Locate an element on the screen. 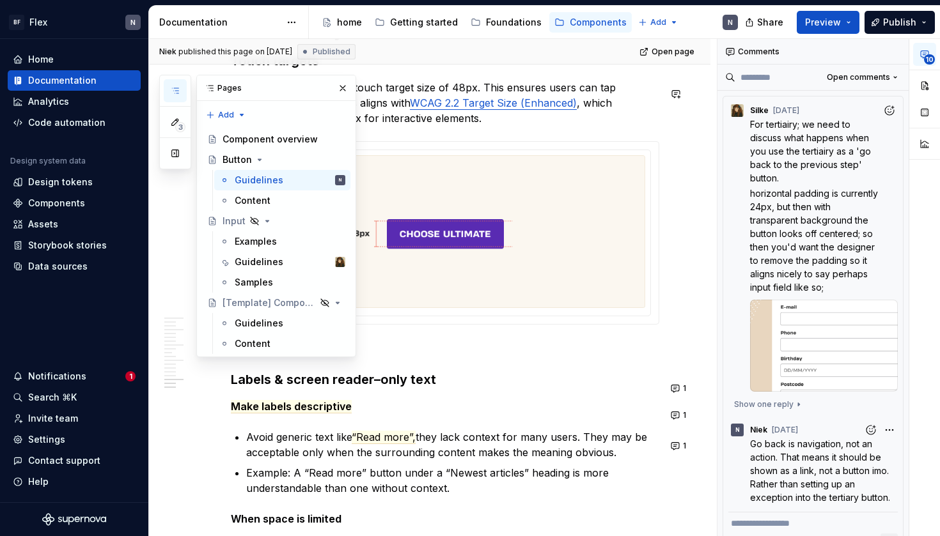 The height and width of the screenshot is (536, 940). button: Help is located at coordinates (74, 482).